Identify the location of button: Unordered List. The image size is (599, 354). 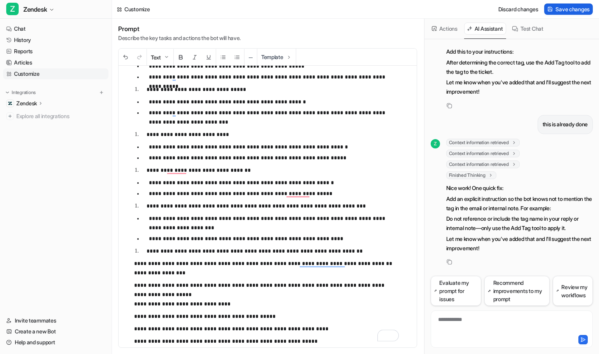
(223, 57).